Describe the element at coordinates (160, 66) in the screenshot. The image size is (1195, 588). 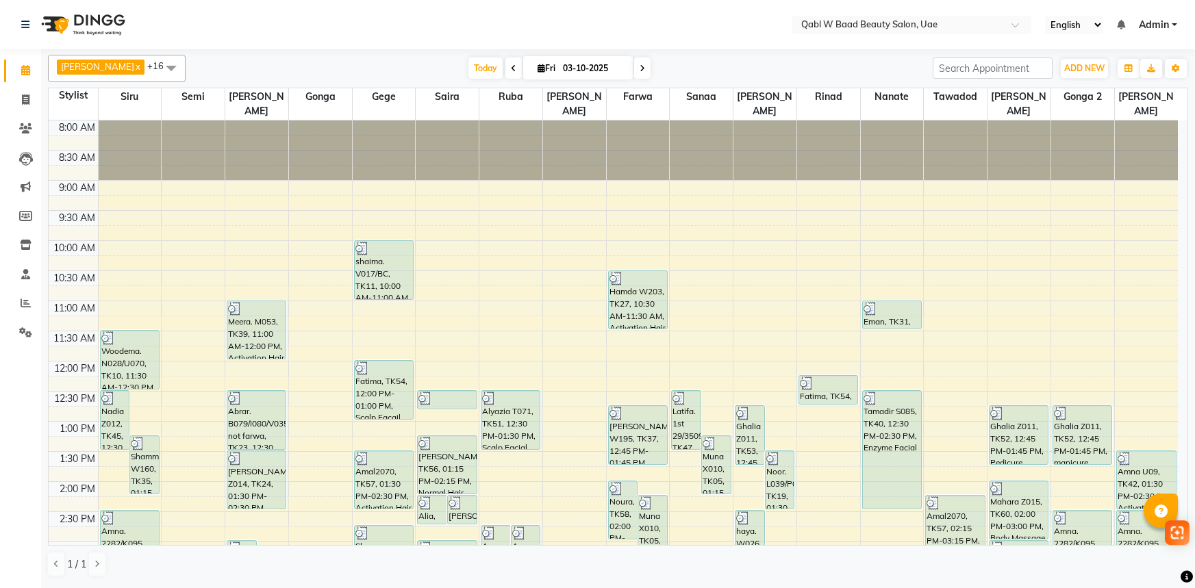
I see `span: +16` at that location.